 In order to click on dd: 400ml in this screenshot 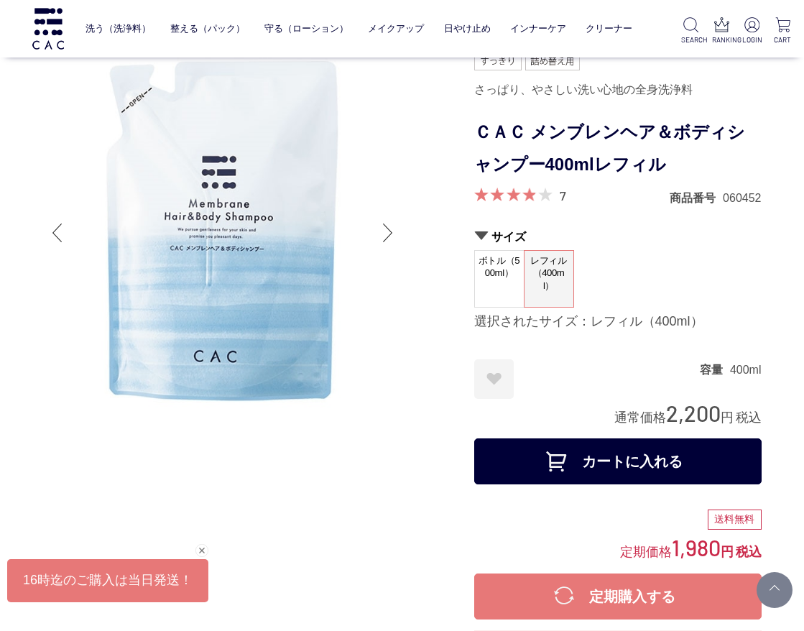, I will do `click(746, 369)`.